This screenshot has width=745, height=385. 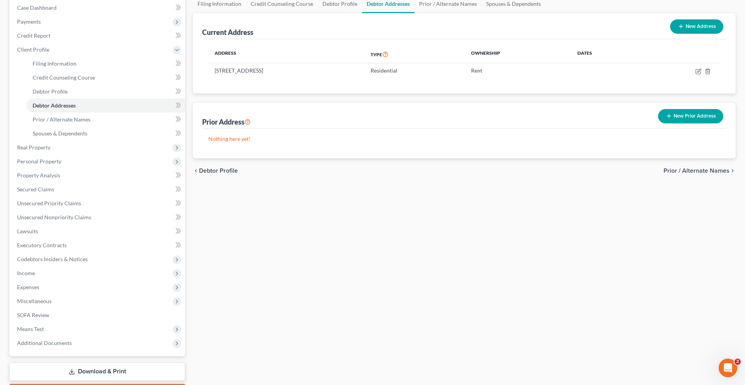 I want to click on span: Filing Information, so click(x=54, y=63).